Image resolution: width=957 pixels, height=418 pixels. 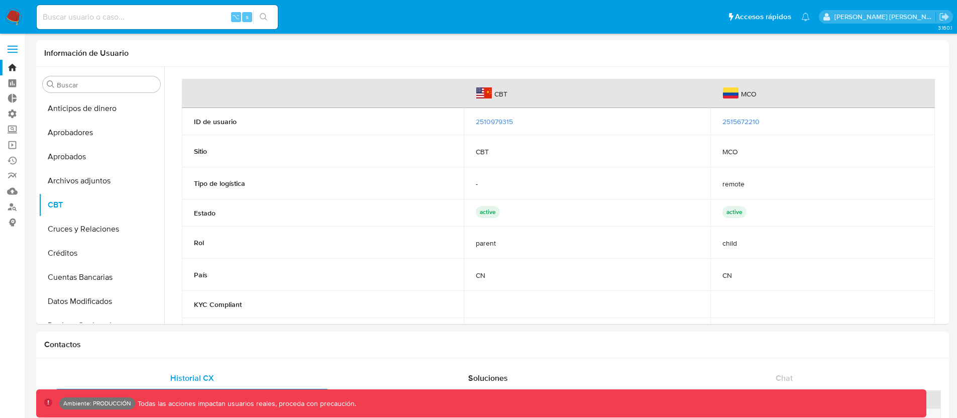 What do you see at coordinates (192, 378) in the screenshot?
I see `span: Historial CX` at bounding box center [192, 378].